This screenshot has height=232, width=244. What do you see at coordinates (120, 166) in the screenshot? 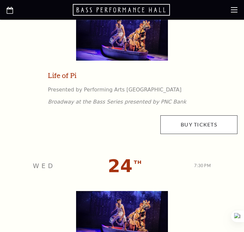
I see `span: 24` at bounding box center [120, 166].